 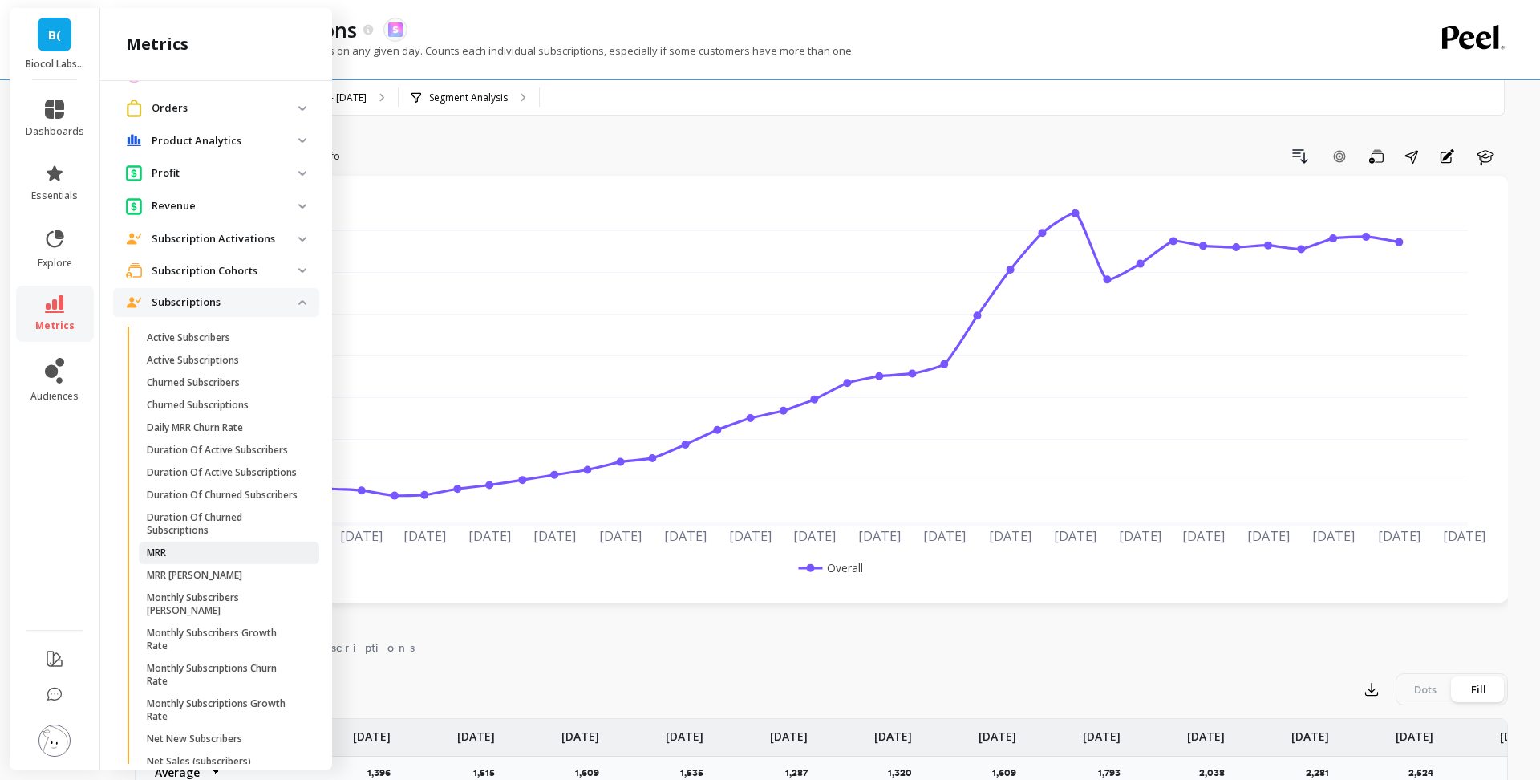 I want to click on p: Monthly Subscriptions Growth Rate, so click(x=223, y=710).